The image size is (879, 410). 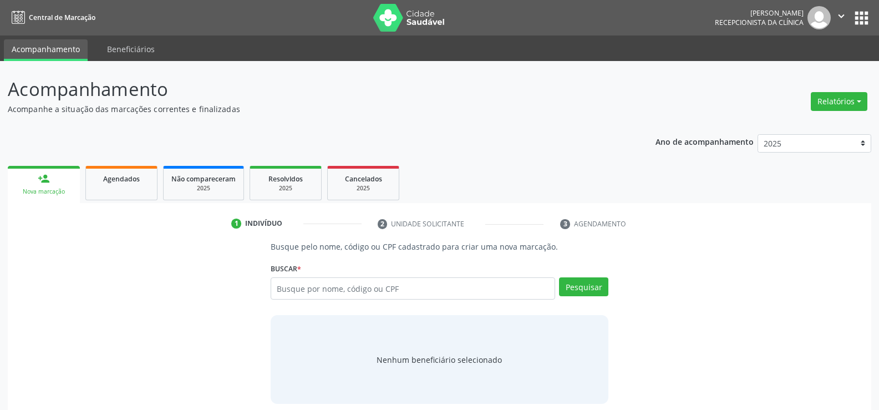 What do you see at coordinates (44, 191) in the screenshot?
I see `div: Nova marcação` at bounding box center [44, 191].